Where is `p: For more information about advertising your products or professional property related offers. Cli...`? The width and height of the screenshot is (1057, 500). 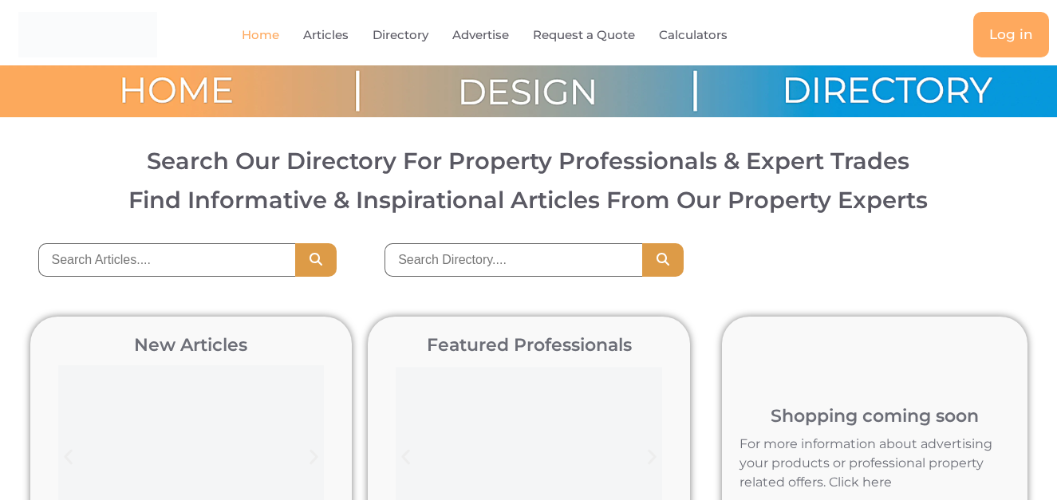
p: For more information about advertising your products or professional property related offers. Cli... is located at coordinates (875, 464).